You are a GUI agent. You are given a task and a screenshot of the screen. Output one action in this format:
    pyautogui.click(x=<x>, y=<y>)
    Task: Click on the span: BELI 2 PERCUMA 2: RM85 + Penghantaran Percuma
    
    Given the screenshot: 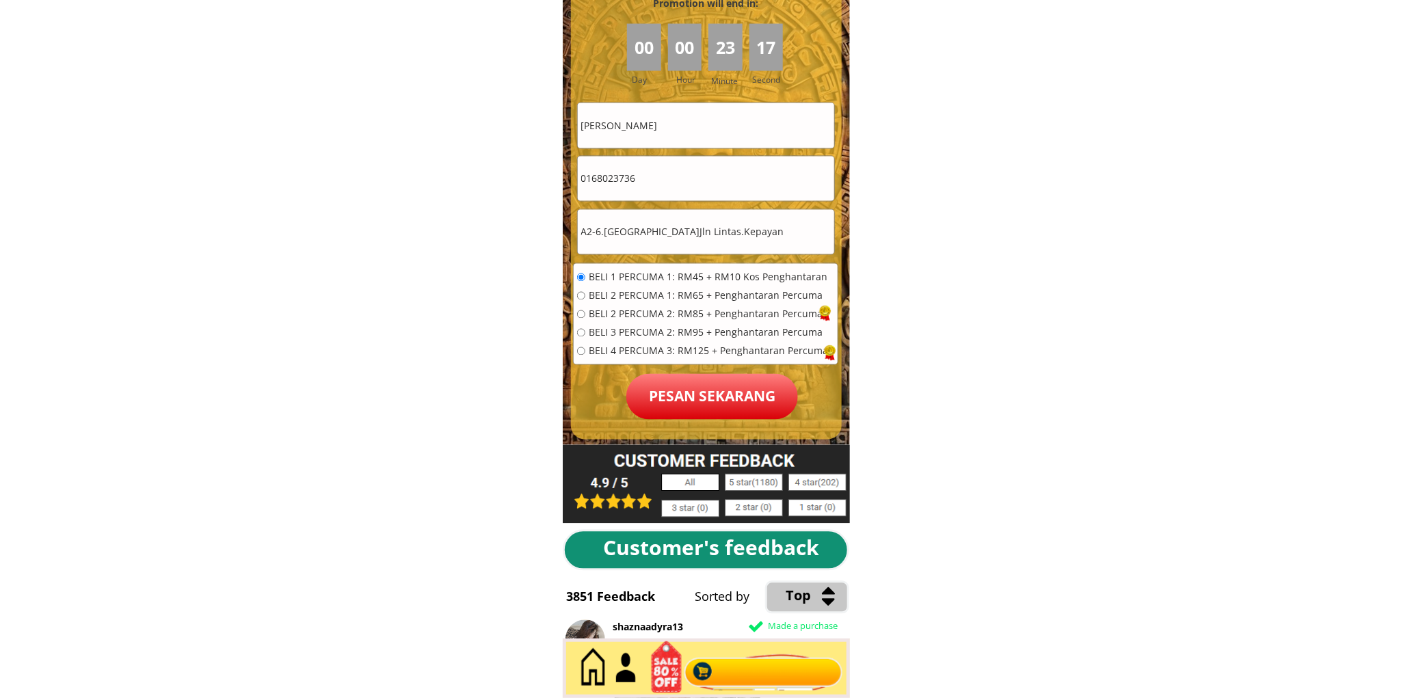 What is the action you would take?
    pyautogui.click(x=709, y=315)
    